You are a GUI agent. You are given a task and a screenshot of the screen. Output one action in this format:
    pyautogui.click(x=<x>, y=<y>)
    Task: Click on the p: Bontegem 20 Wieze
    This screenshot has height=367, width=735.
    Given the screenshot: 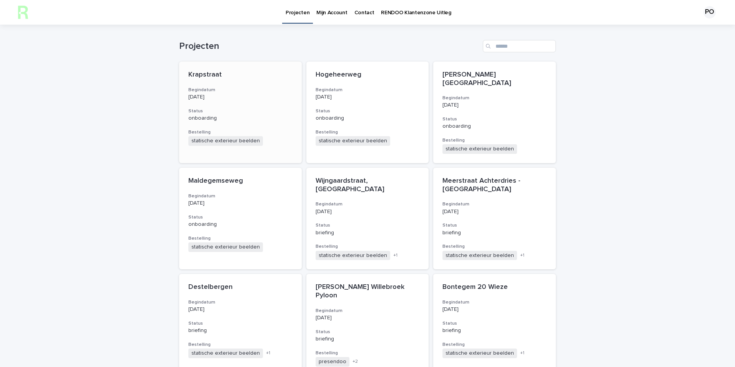 What is the action you would take?
    pyautogui.click(x=494, y=287)
    